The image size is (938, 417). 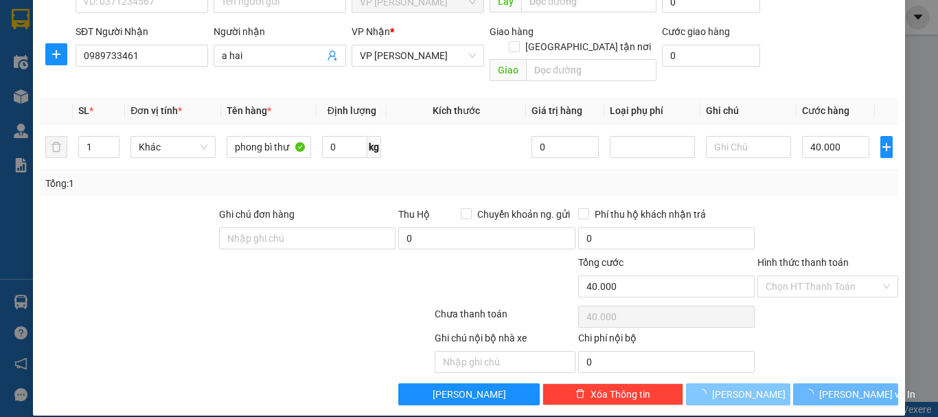 I want to click on th: Loại phụ phí, so click(x=652, y=111).